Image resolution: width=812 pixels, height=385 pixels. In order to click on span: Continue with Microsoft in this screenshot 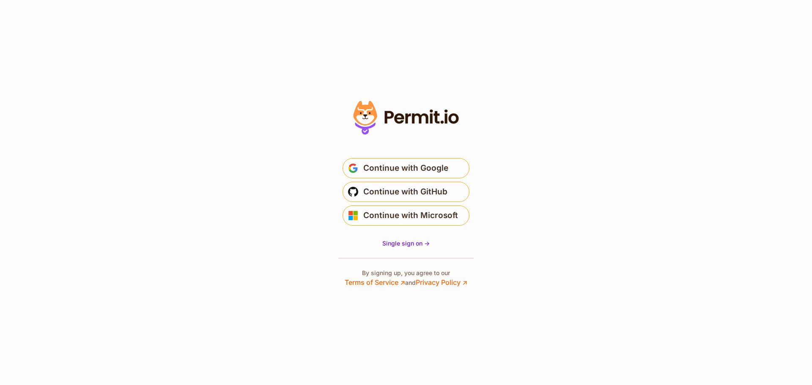, I will do `click(411, 216)`.